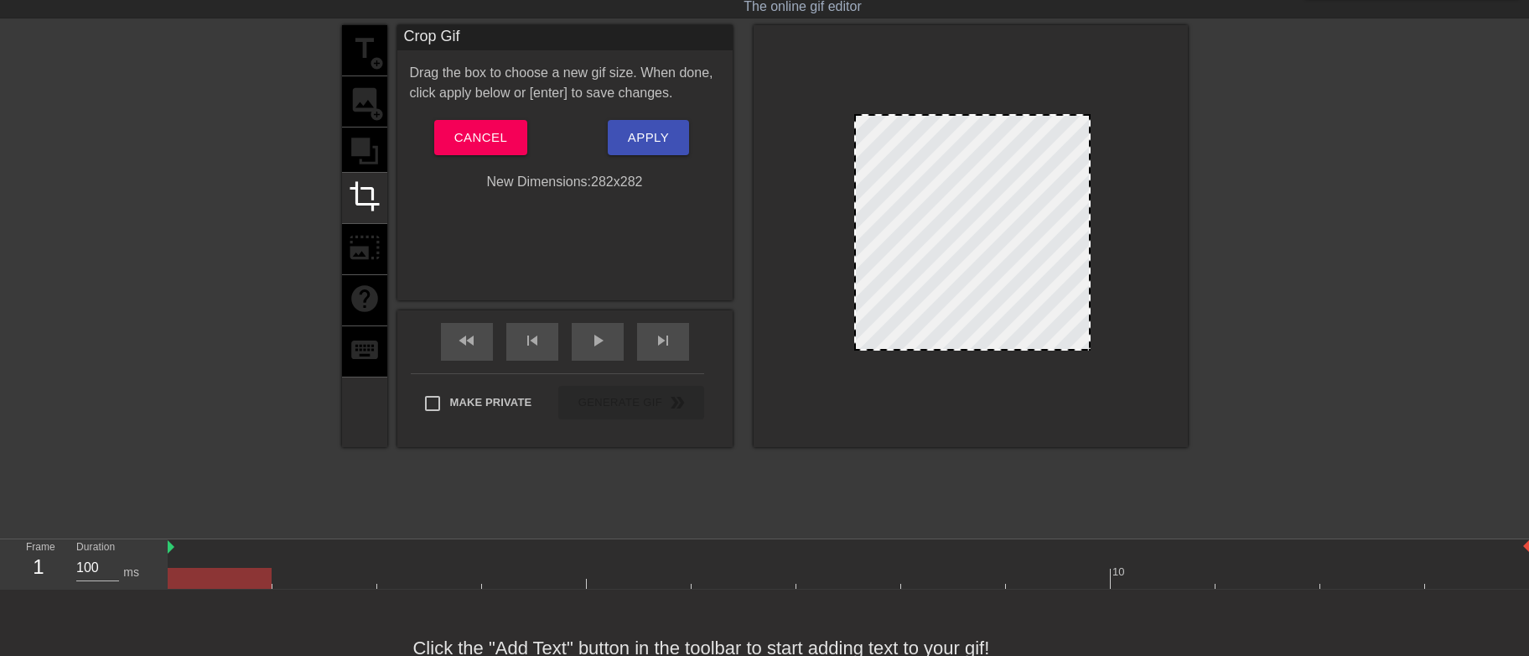 The height and width of the screenshot is (656, 1529). Describe the element at coordinates (663, 340) in the screenshot. I see `span: skip_next` at that location.